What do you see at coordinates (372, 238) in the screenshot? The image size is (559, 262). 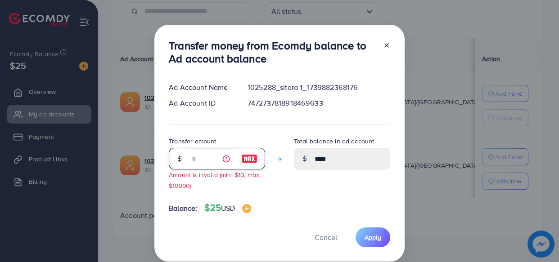 I see `span: Apply` at bounding box center [372, 238].